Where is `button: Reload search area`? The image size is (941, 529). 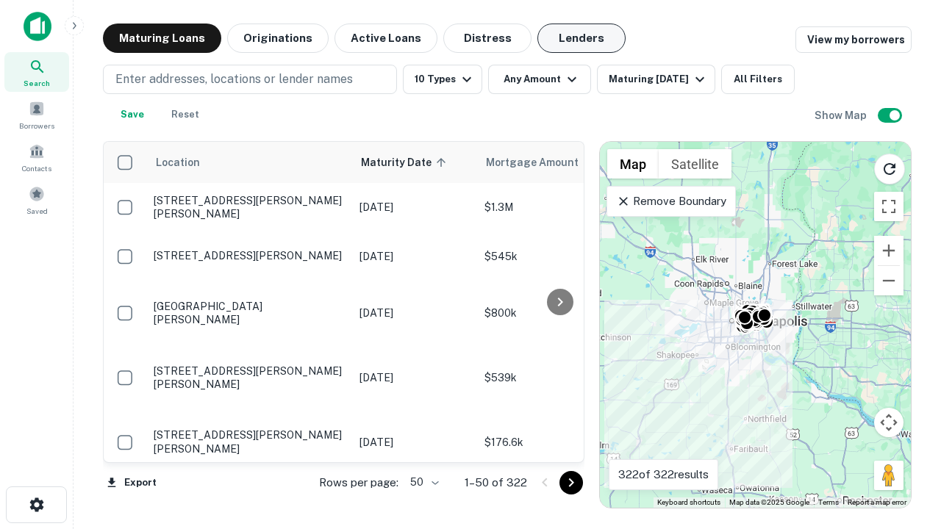 button: Reload search area is located at coordinates (889, 169).